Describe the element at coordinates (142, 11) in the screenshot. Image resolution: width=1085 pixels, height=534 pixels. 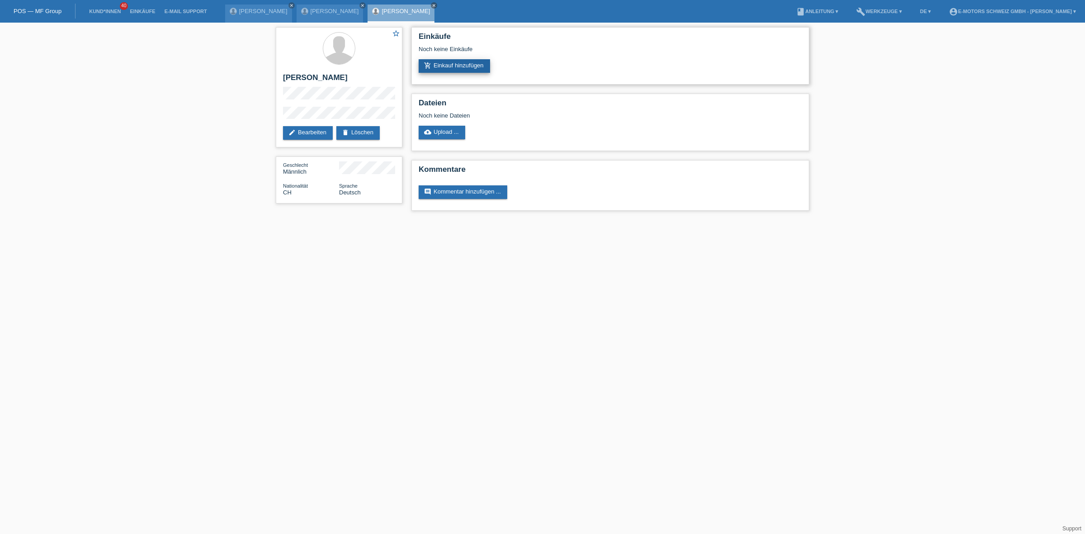
I see `a: Einkäufe` at that location.